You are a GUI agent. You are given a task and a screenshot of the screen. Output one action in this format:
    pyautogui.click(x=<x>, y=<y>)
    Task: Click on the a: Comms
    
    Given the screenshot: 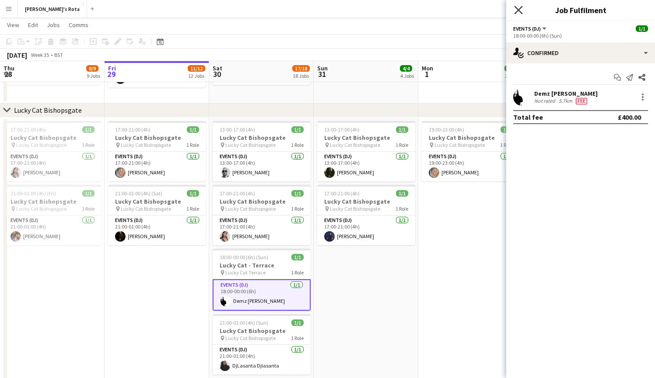 What is the action you would take?
    pyautogui.click(x=78, y=25)
    